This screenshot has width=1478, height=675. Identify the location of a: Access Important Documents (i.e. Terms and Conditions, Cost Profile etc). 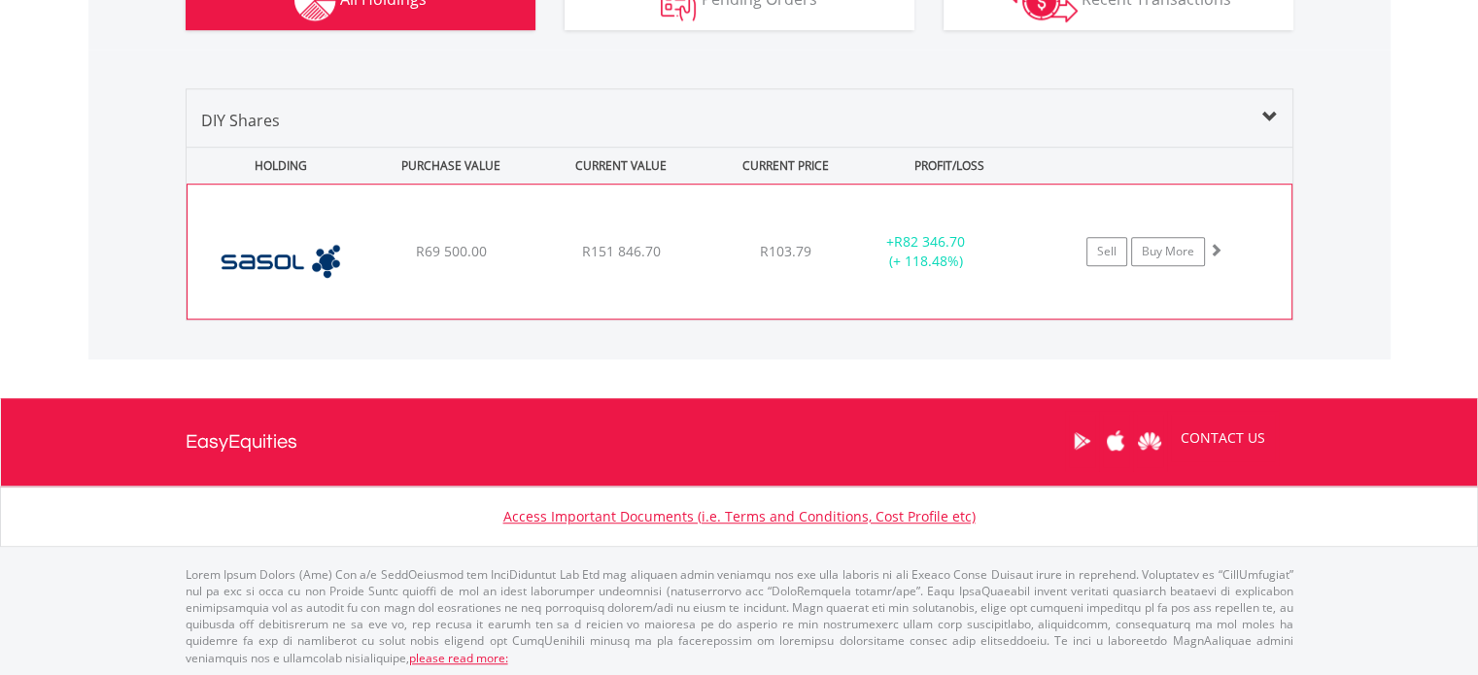
(739, 516).